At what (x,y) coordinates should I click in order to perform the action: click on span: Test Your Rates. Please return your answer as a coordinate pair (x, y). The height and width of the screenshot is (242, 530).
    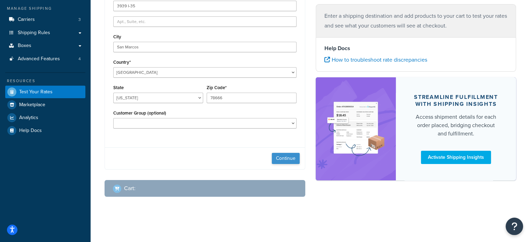
    Looking at the image, I should click on (36, 92).